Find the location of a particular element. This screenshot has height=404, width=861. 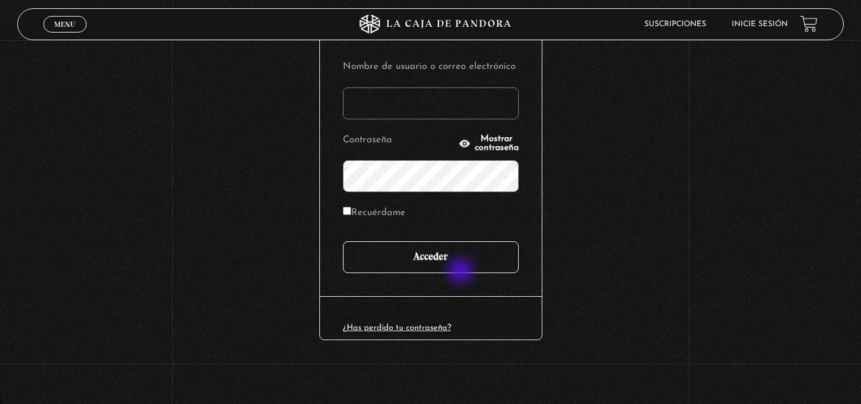

a: Inicie sesión is located at coordinates (760, 24).